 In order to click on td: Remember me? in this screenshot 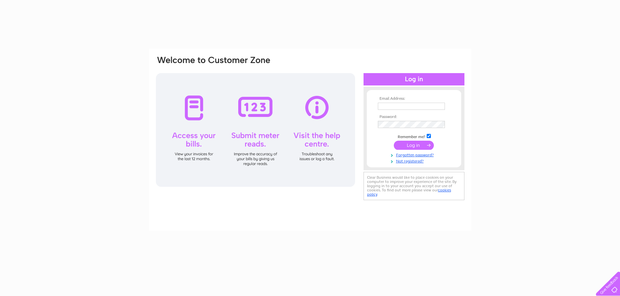, I will do `click(414, 136)`.